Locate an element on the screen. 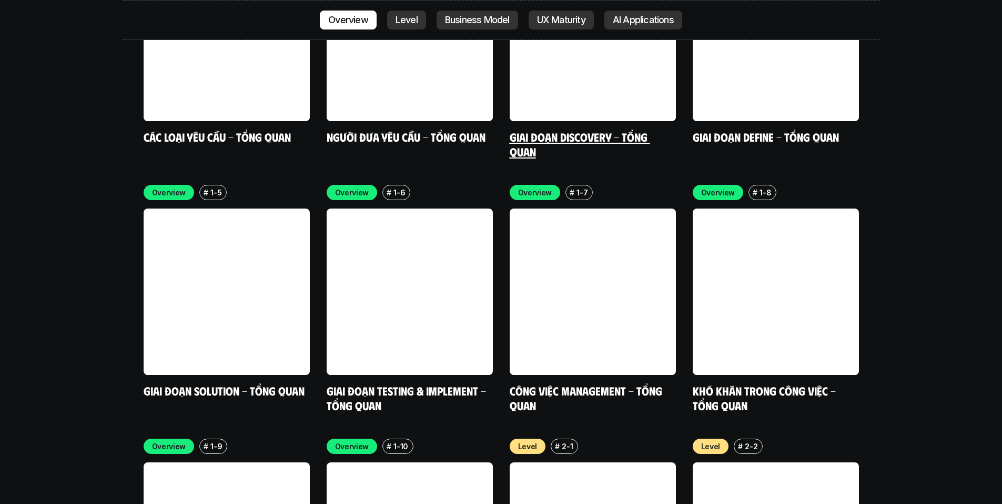  a: Người đưa yêu cầu - Tổng quan is located at coordinates (406, 136).